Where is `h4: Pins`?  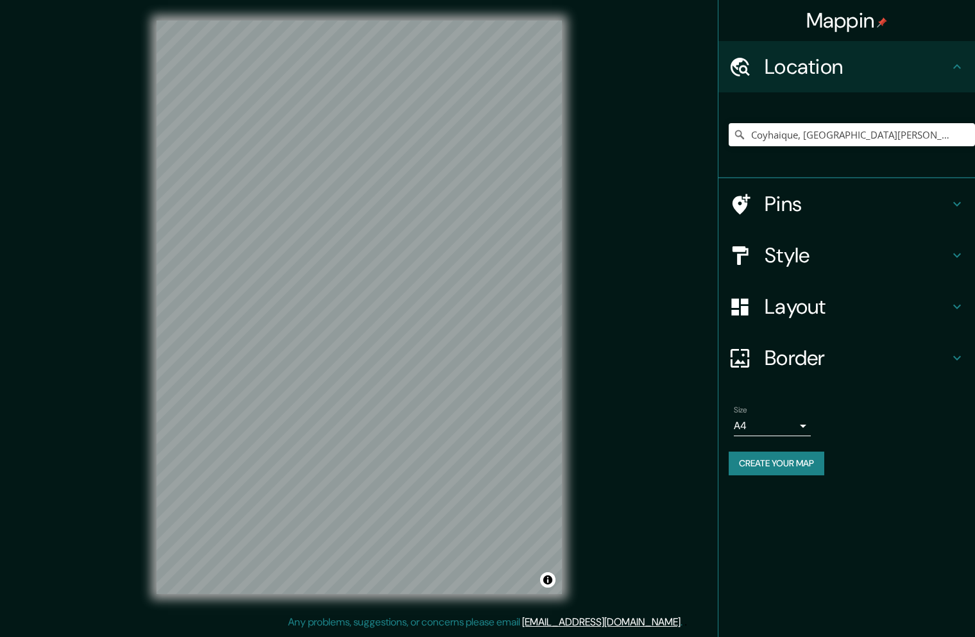
h4: Pins is located at coordinates (857, 204).